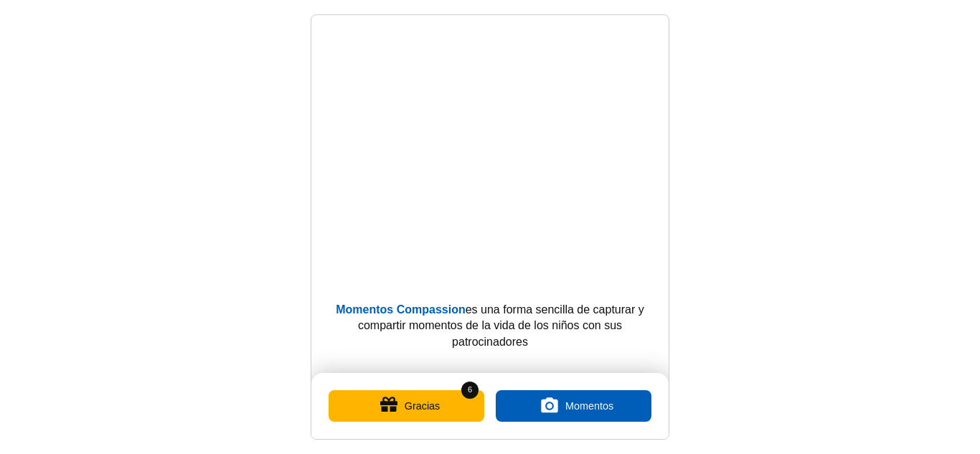 The width and height of the screenshot is (980, 454). I want to click on a: Completed Moments, so click(589, 38).